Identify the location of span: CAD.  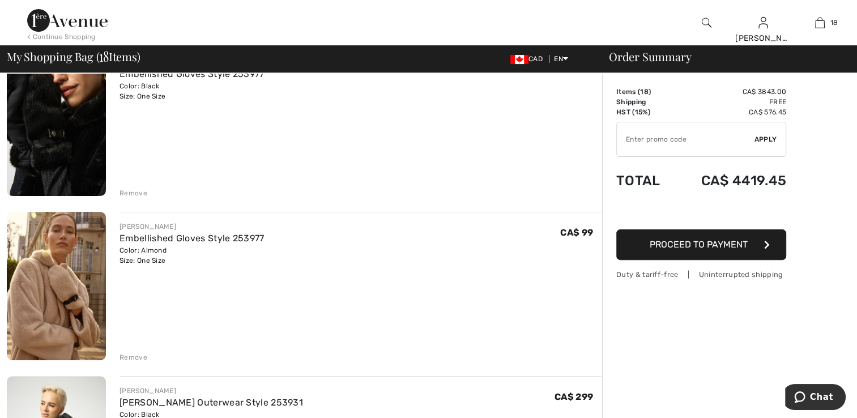
(529, 59).